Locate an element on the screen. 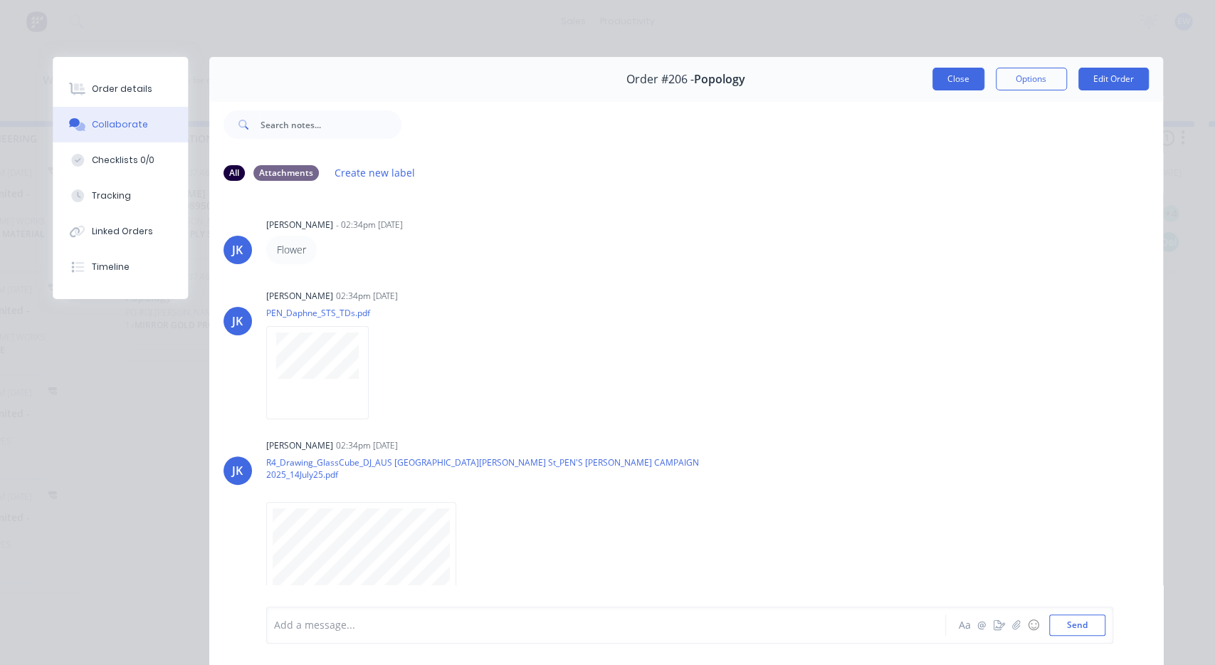 This screenshot has width=1215, height=665. button: Edit Order is located at coordinates (1114, 79).